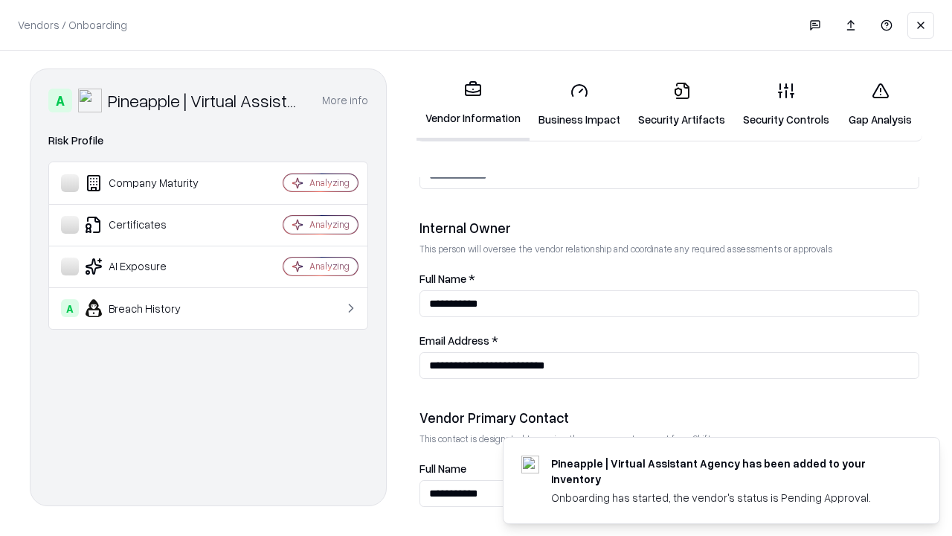 This screenshot has height=536, width=952. I want to click on a: Vendor Information, so click(473, 104).